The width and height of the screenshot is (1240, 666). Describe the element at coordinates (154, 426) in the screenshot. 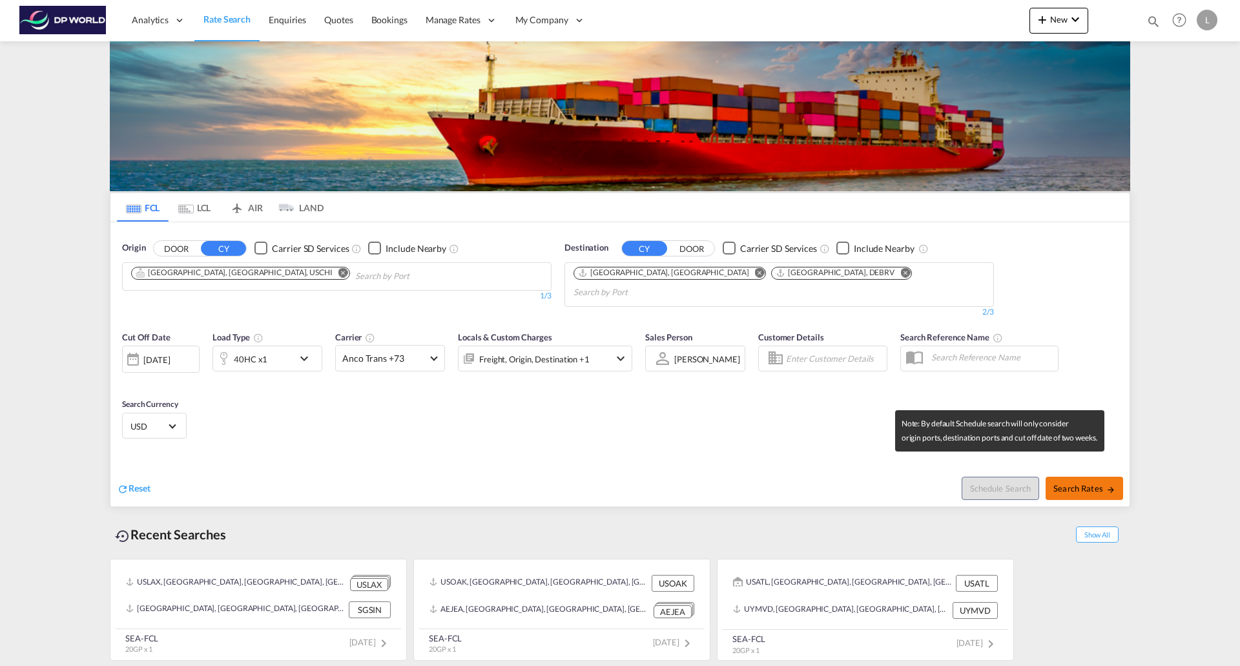

I see `md-select: Select Currency: $ USDUnited States Dollar` at that location.